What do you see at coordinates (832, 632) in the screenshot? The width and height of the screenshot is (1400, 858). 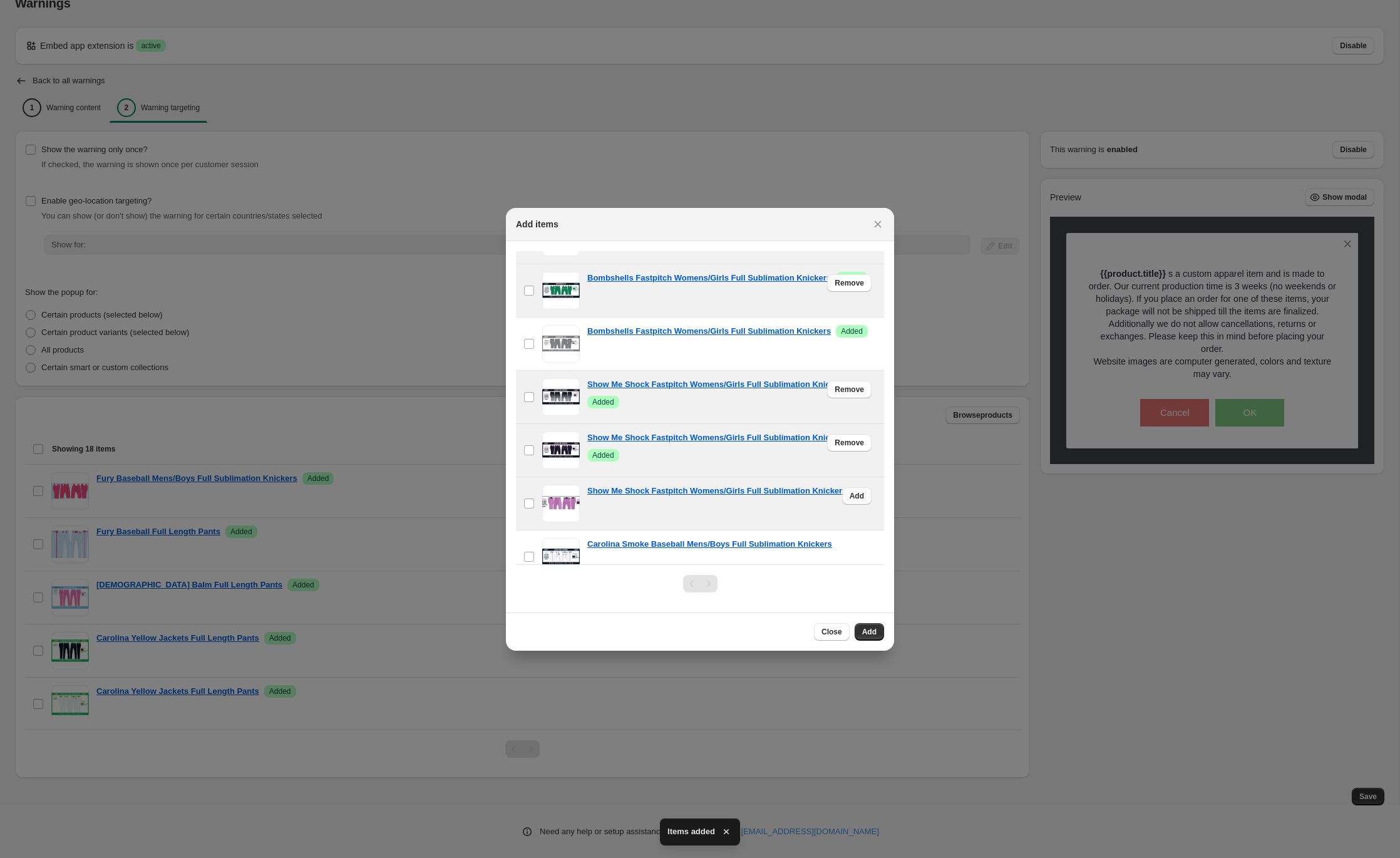 I see `span: Close` at bounding box center [832, 632].